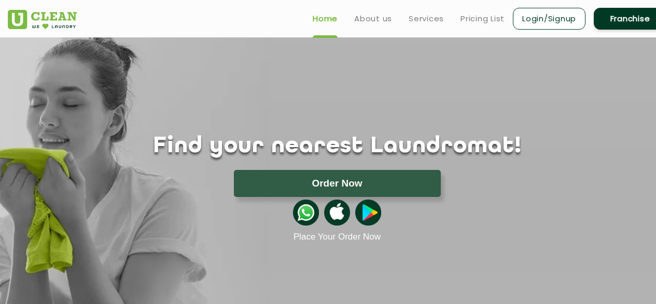  What do you see at coordinates (42, 19) in the screenshot?
I see `img: UClean Laundry and Dry Cleaning` at bounding box center [42, 19].